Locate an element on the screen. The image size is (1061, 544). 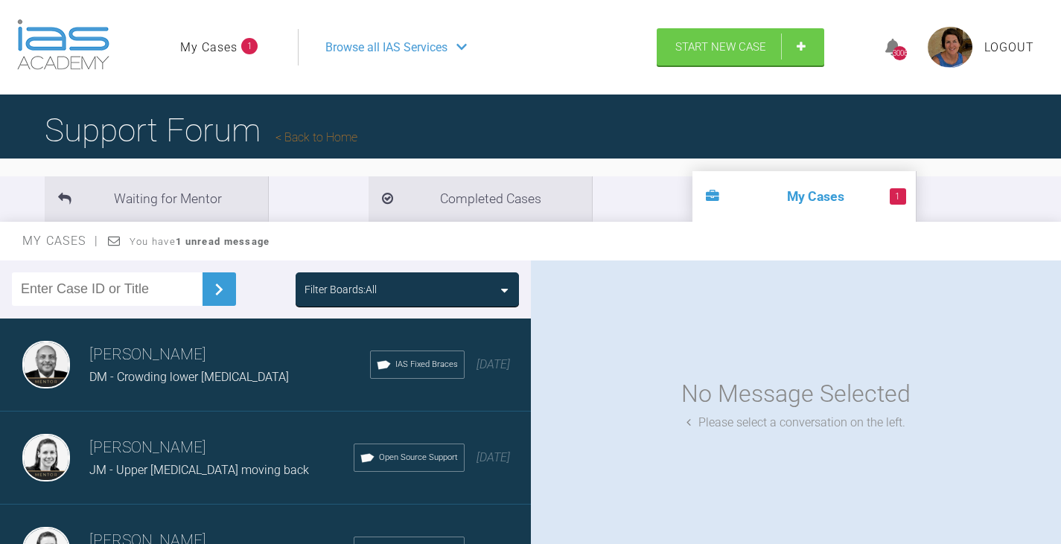
img: Kelly Toft is located at coordinates (46, 458).